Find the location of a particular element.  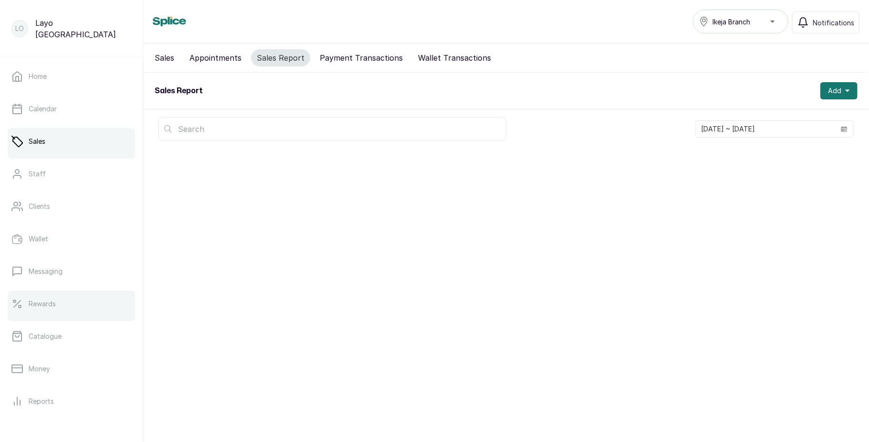

a: Home is located at coordinates (71, 76).